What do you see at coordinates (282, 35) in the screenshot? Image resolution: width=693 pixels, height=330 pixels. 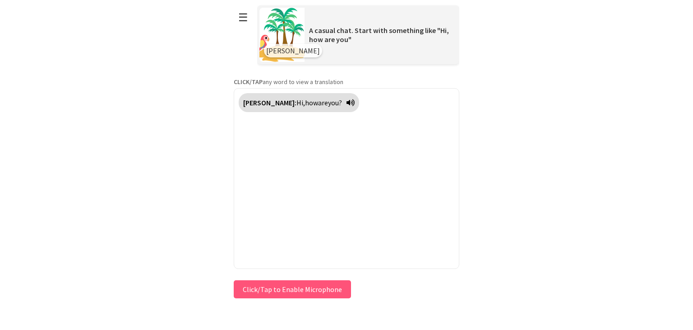 I see `img: Scenario Image` at bounding box center [282, 35].